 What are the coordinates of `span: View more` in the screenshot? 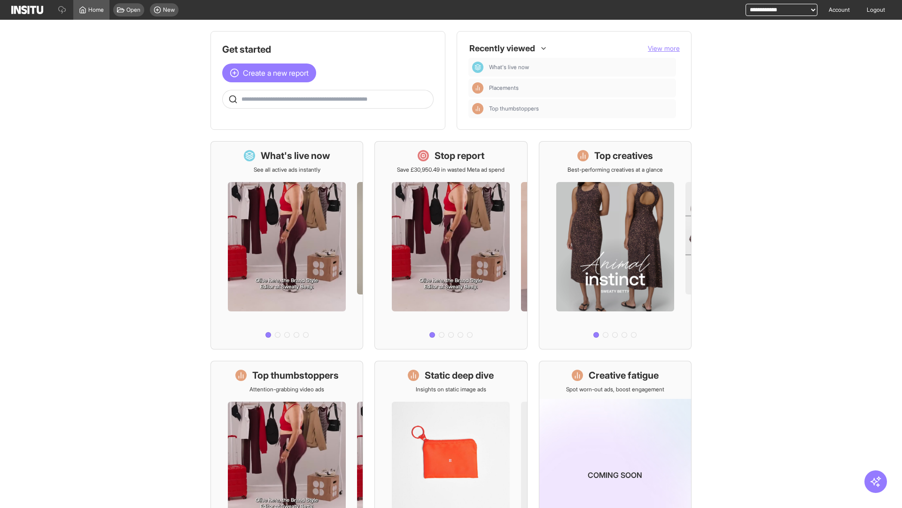 It's located at (664, 48).